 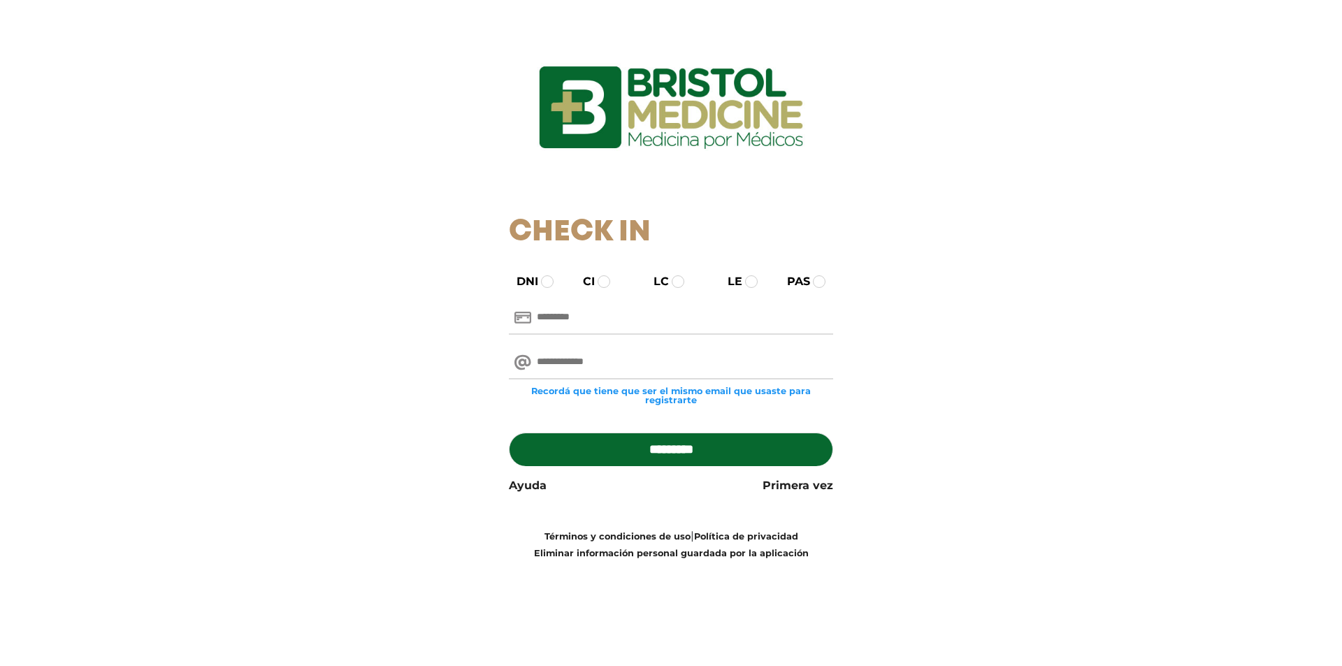 What do you see at coordinates (617, 536) in the screenshot?
I see `a: Términos y condiciones de uso` at bounding box center [617, 536].